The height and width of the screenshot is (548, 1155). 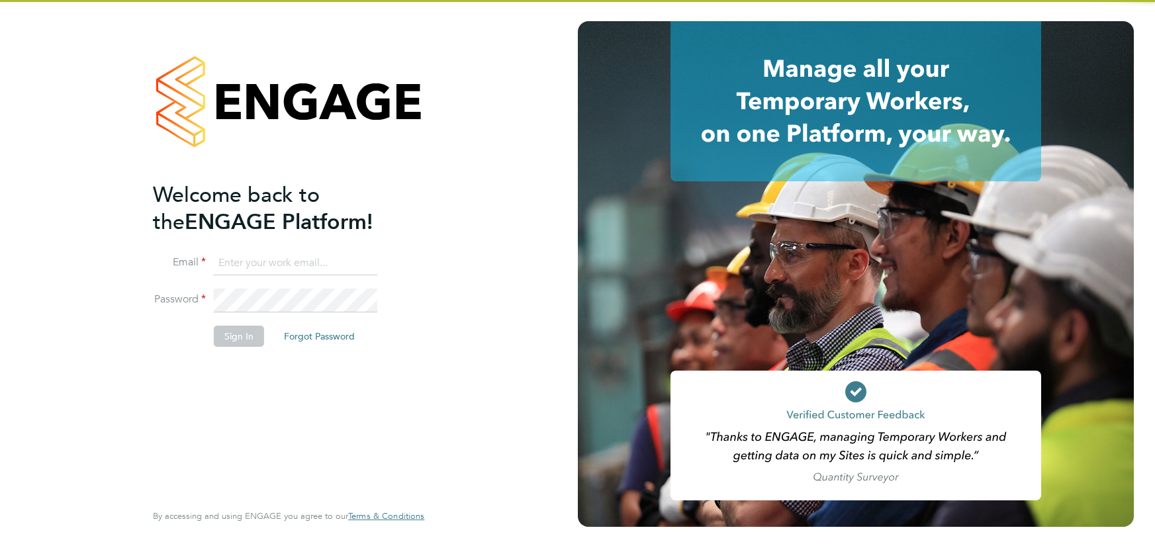 I want to click on span: By accessing and using ENGAGE you agree to our, so click(x=289, y=515).